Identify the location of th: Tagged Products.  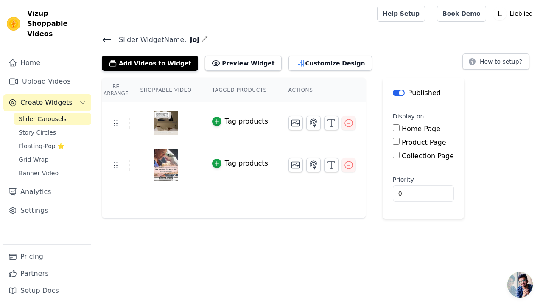
(240, 90).